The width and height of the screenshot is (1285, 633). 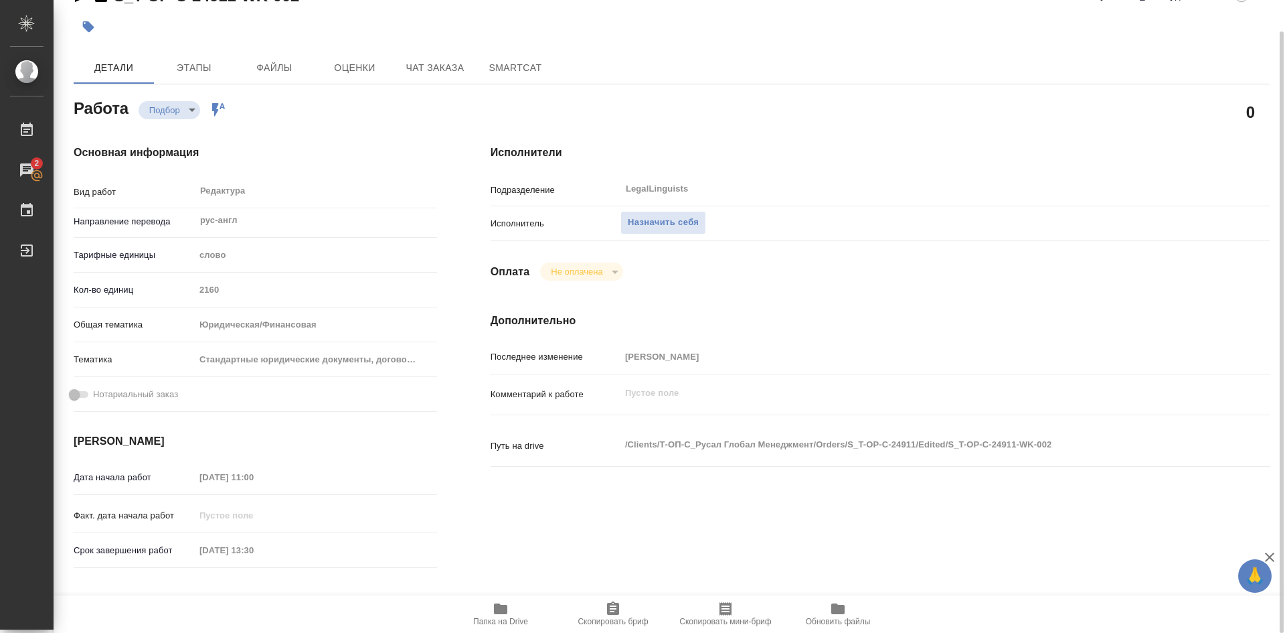 I want to click on p: Направление перевода, so click(x=134, y=222).